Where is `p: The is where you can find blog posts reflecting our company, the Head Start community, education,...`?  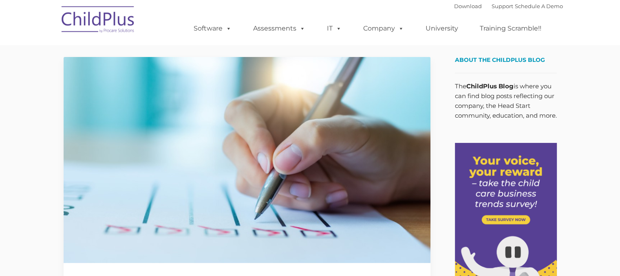 p: The is where you can find blog posts reflecting our company, the Head Start community, education,... is located at coordinates (506, 101).